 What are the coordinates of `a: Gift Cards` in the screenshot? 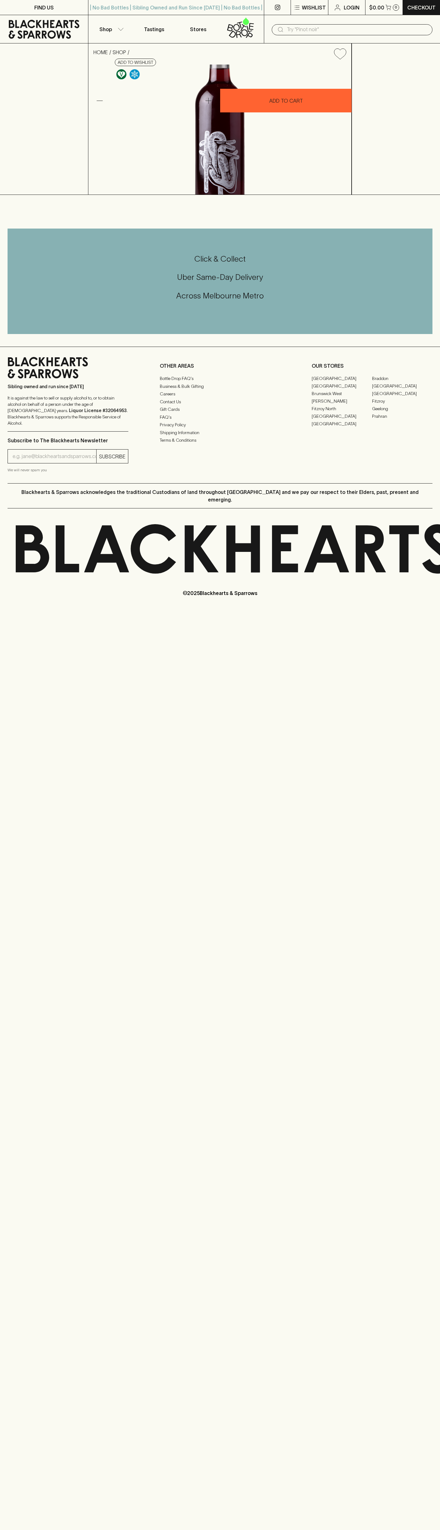 It's located at (220, 409).